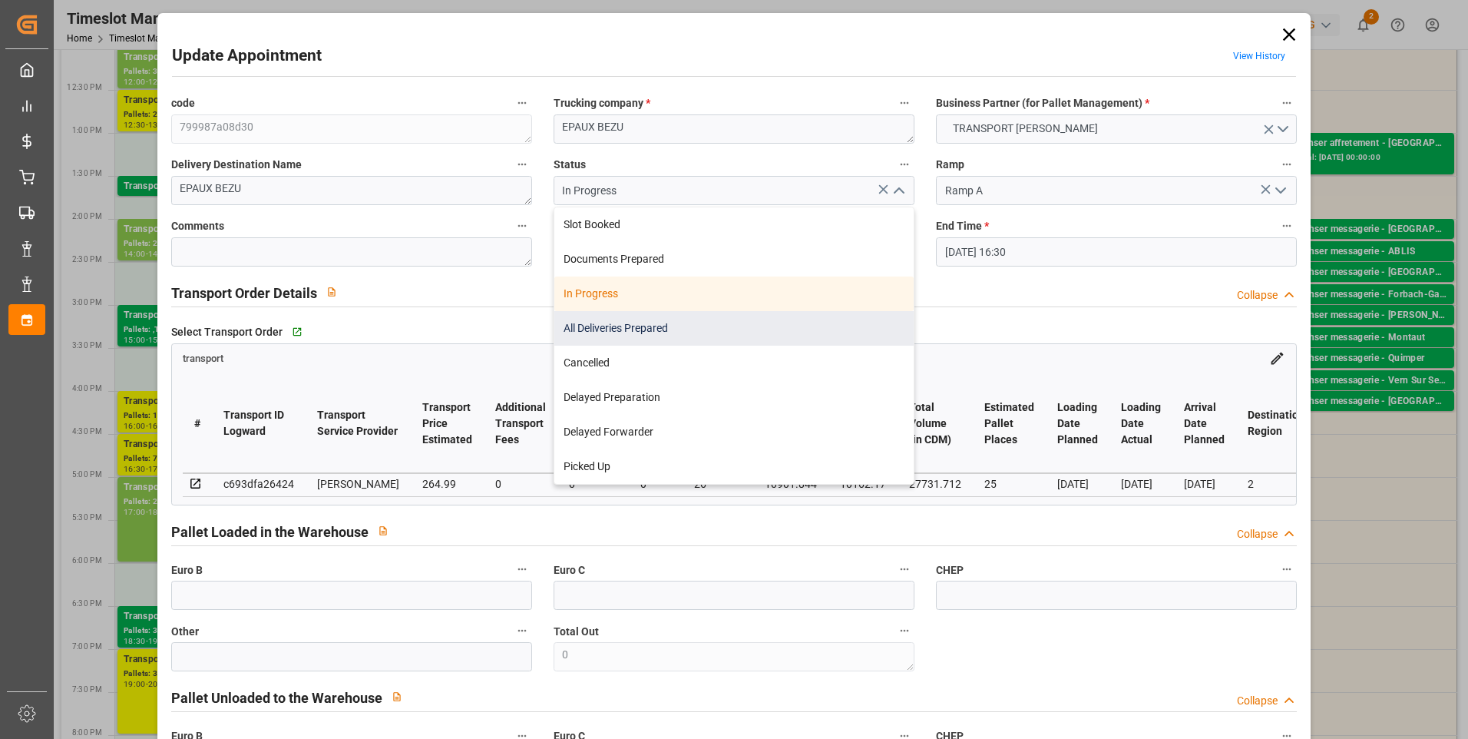 This screenshot has width=1468, height=739. What do you see at coordinates (244, 293) in the screenshot?
I see `h2: Transport Order Details` at bounding box center [244, 293].